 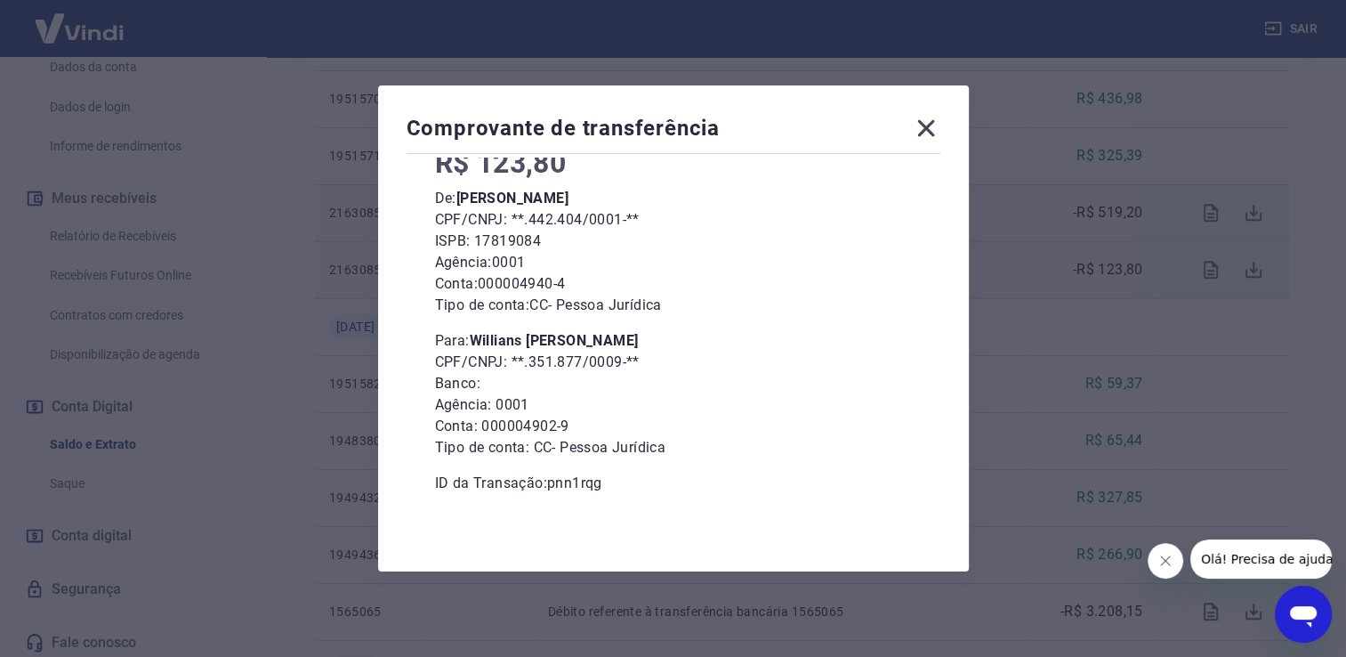 What do you see at coordinates (80, 20) in the screenshot?
I see `span: Olá! Precisa de ajuda?` at bounding box center [80, 20].